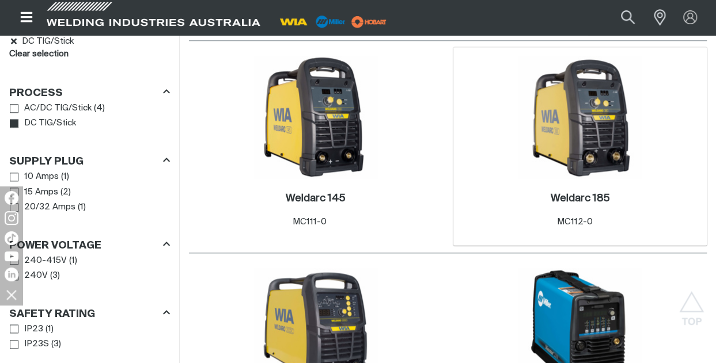  I want to click on a: DC TIG/Stick, so click(43, 123).